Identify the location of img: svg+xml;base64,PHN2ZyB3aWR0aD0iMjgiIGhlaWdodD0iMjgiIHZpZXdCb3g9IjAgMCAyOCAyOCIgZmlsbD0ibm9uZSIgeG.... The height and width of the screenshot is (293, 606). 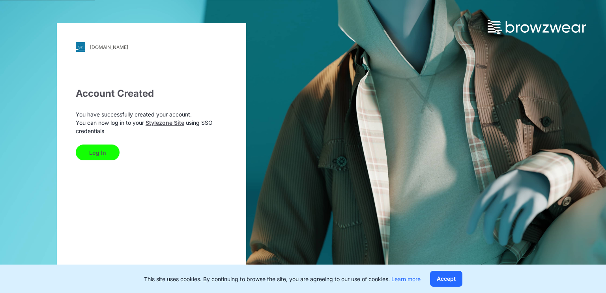
(81, 47).